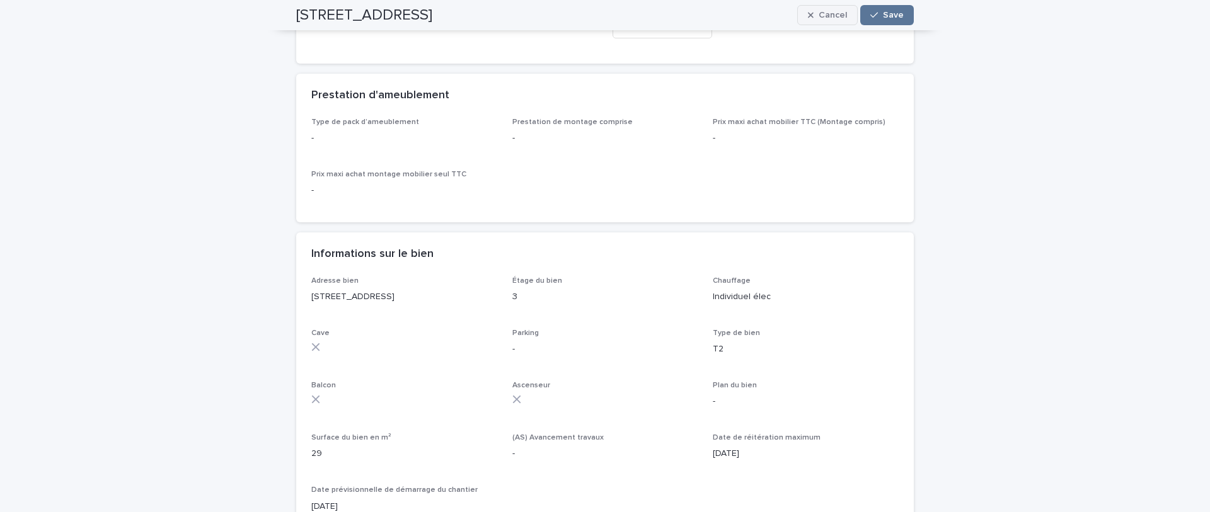 The height and width of the screenshot is (512, 1210). Describe the element at coordinates (805, 297) in the screenshot. I see `p: Individuel élec` at that location.